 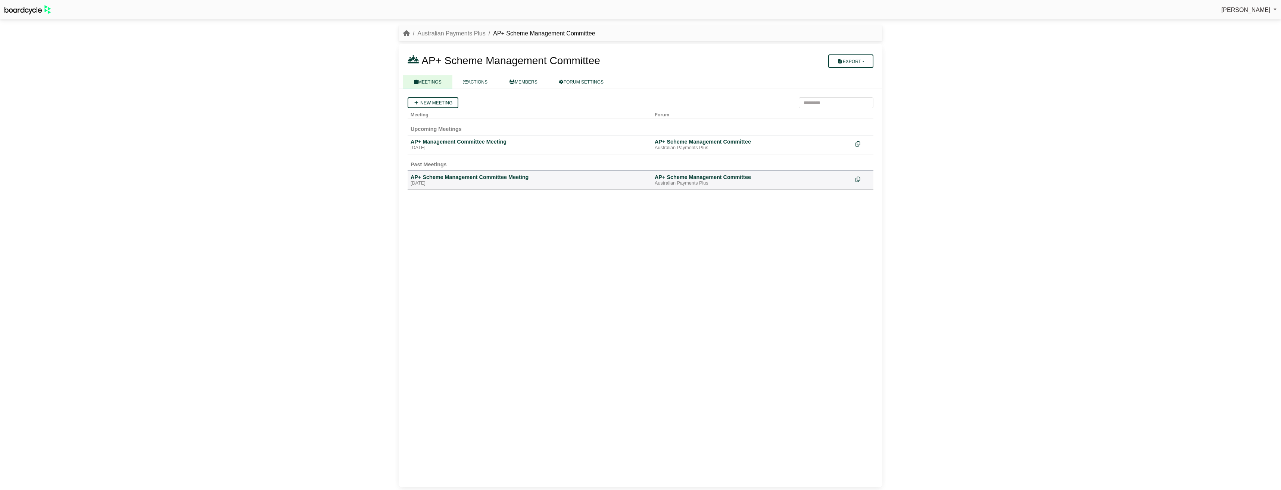 What do you see at coordinates (523, 82) in the screenshot?
I see `a: MEMBERS` at bounding box center [523, 82].